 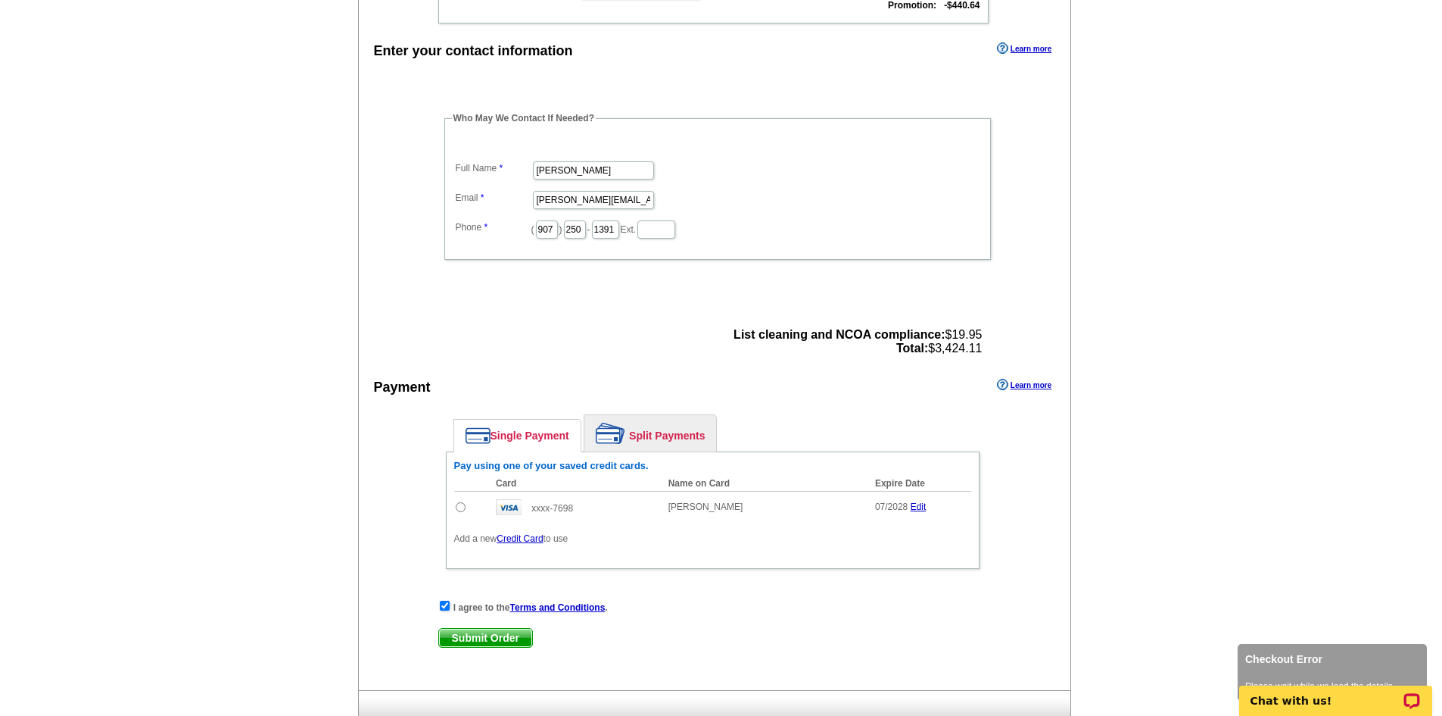 I want to click on legend: Who May We Contact If Needed?, so click(x=524, y=118).